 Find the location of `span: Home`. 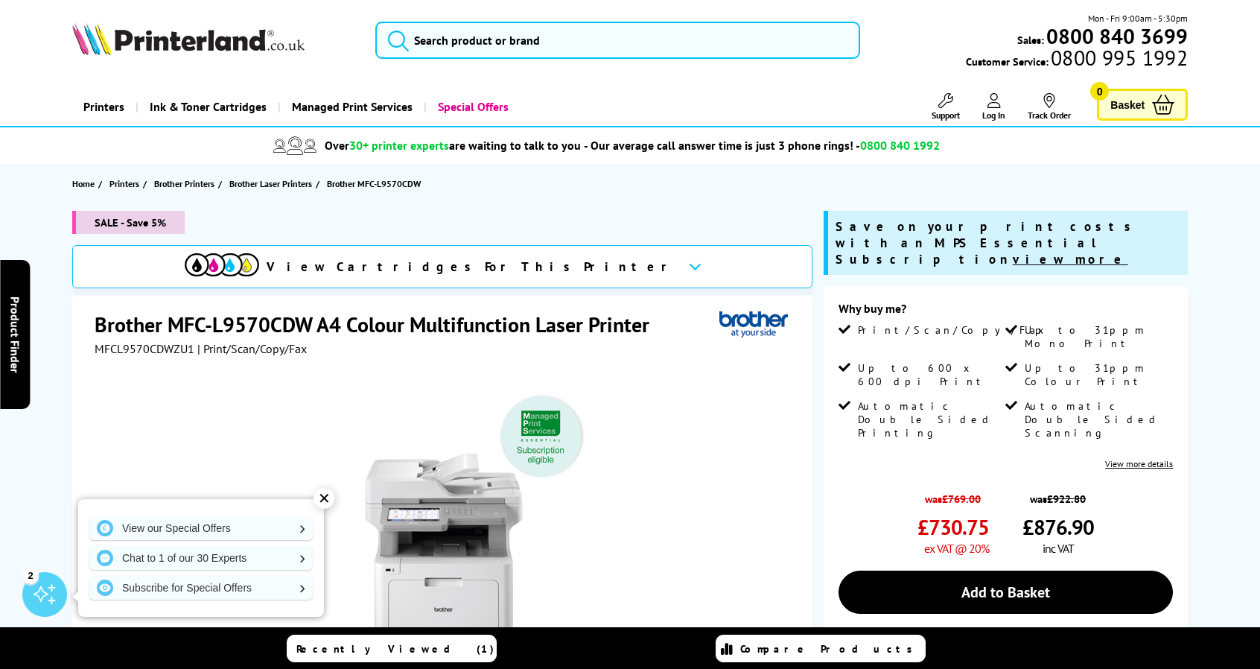

span: Home is located at coordinates (83, 183).